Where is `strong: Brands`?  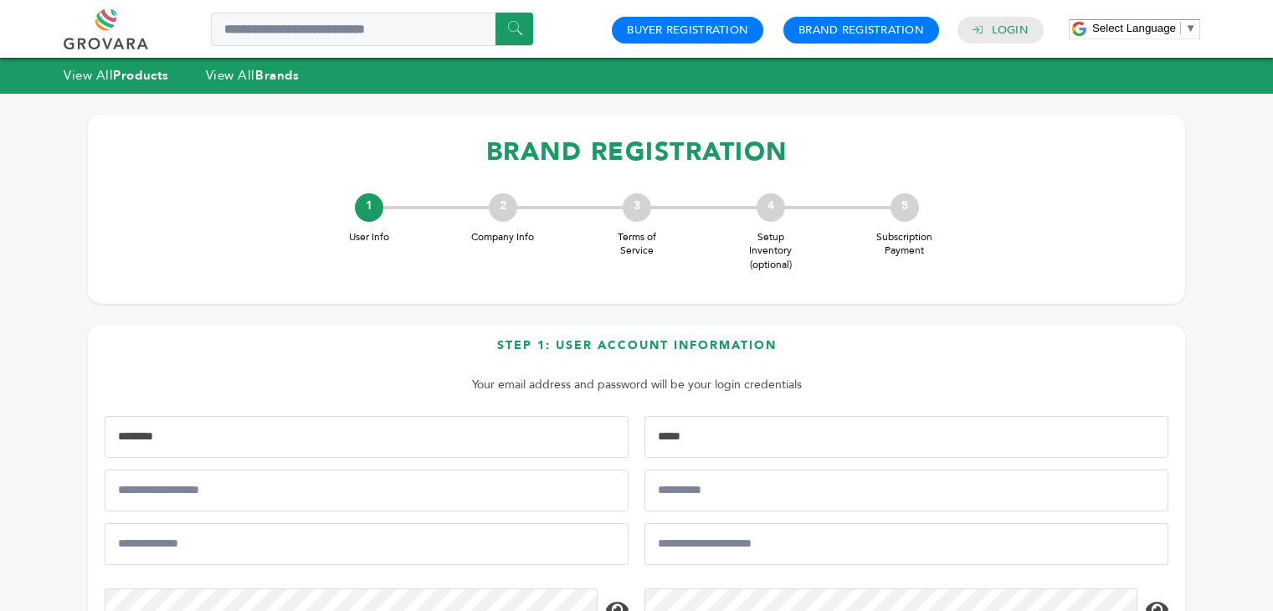
strong: Brands is located at coordinates (277, 75).